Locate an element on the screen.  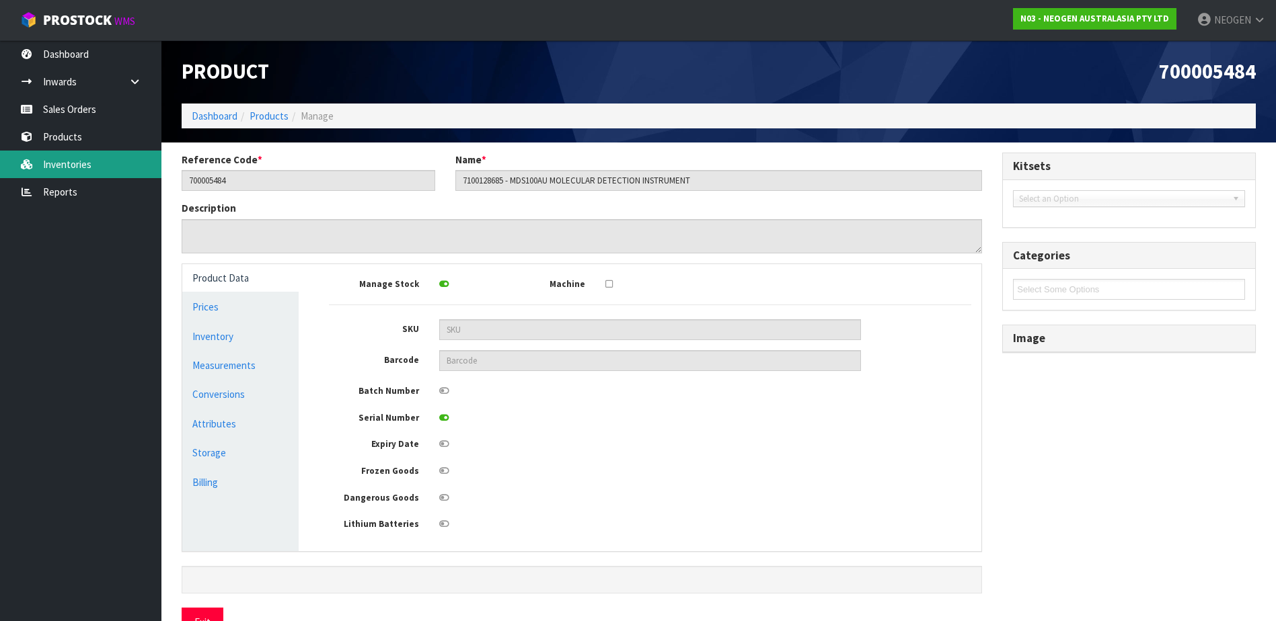
label: Frozen Goods is located at coordinates (374, 469).